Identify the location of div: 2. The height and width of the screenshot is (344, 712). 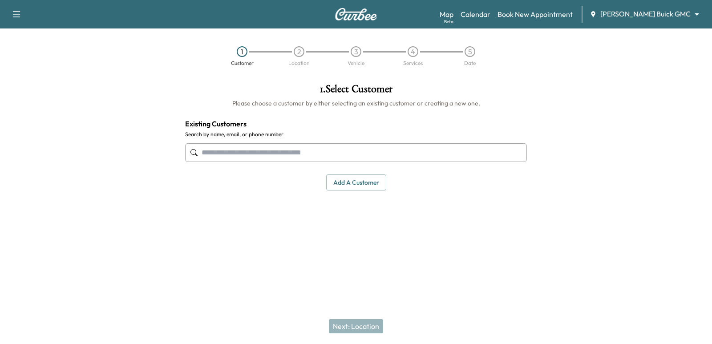
(299, 52).